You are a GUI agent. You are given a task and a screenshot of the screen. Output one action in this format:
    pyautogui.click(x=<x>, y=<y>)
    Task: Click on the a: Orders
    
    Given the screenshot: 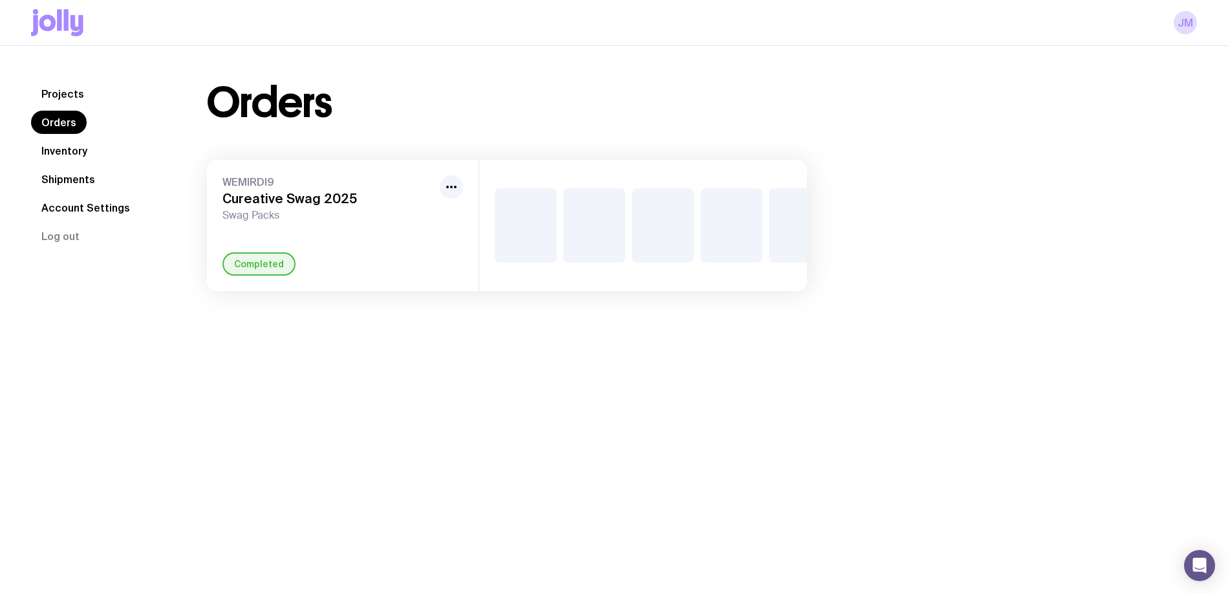 What is the action you would take?
    pyautogui.click(x=59, y=122)
    